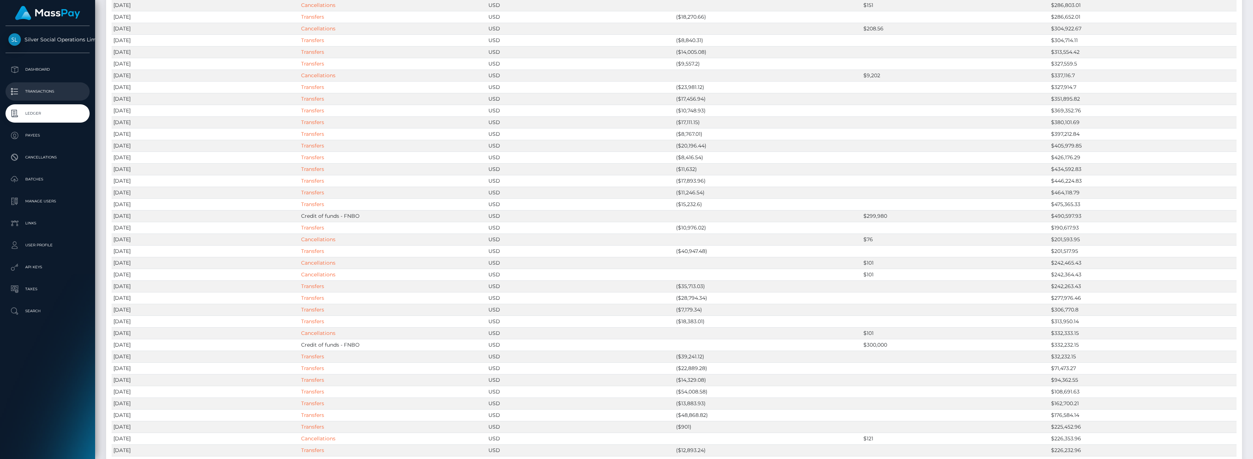 The image size is (1253, 459). What do you see at coordinates (48, 311) in the screenshot?
I see `p: Search` at bounding box center [48, 311].